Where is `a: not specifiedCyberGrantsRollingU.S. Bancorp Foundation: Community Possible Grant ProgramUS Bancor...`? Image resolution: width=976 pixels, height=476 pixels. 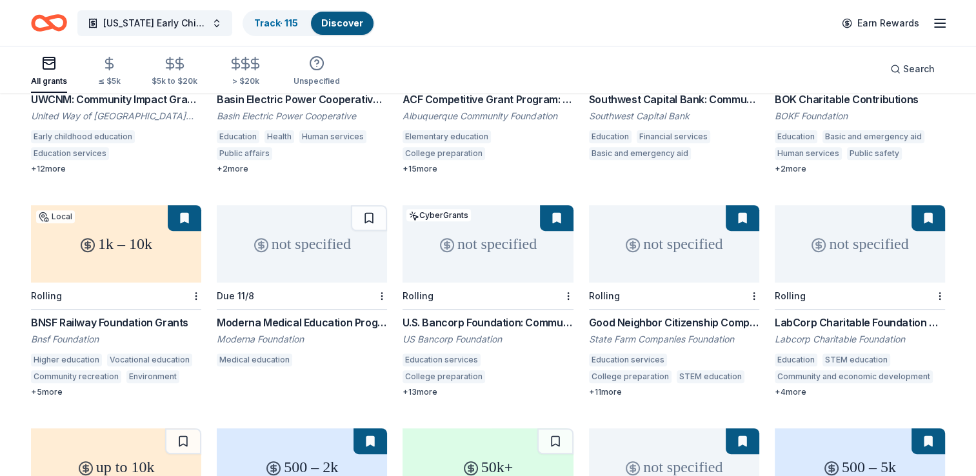
a: not specifiedCyberGrantsRollingU.S. Bancorp Foundation: Community Possible Grant ProgramUS Bancor... is located at coordinates (488, 301).